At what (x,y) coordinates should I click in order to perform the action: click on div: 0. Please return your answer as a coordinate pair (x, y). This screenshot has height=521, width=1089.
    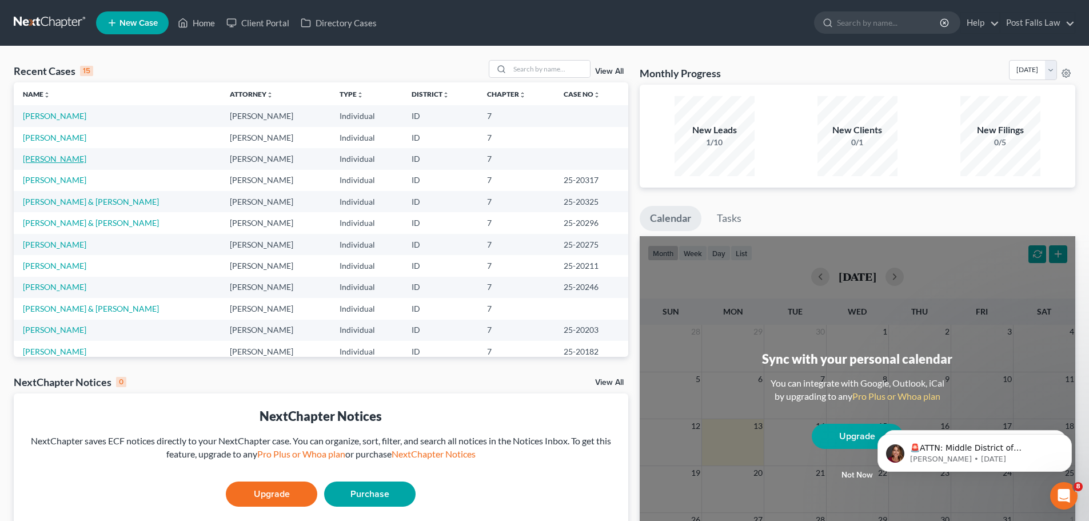
    Looking at the image, I should click on (121, 382).